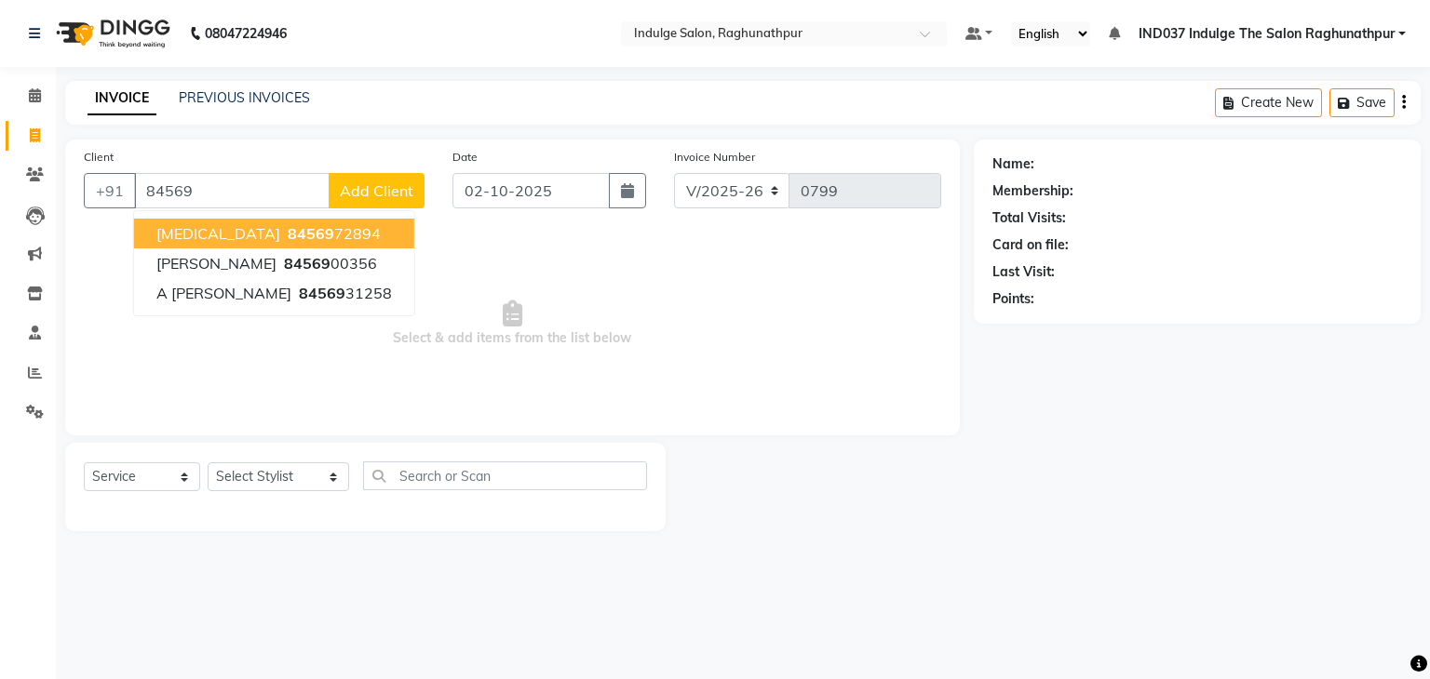 The width and height of the screenshot is (1430, 679). What do you see at coordinates (99, 157) in the screenshot?
I see `label: Client` at bounding box center [99, 157].